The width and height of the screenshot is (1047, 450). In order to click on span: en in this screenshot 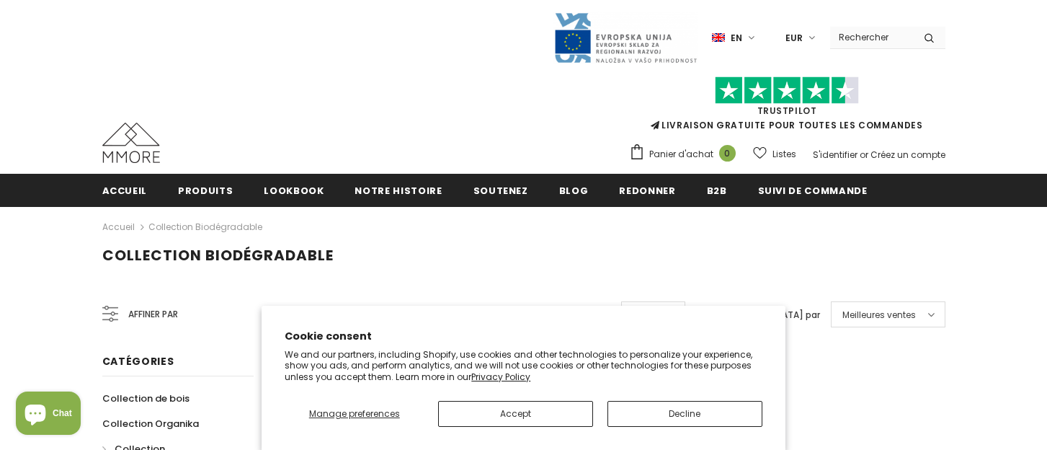, I will do `click(736, 38)`.